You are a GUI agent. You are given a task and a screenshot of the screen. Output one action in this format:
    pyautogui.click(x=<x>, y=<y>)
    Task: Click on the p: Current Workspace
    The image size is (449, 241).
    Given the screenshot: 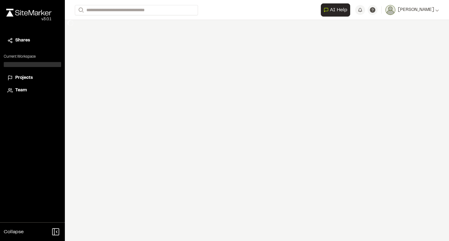 What is the action you would take?
    pyautogui.click(x=32, y=57)
    